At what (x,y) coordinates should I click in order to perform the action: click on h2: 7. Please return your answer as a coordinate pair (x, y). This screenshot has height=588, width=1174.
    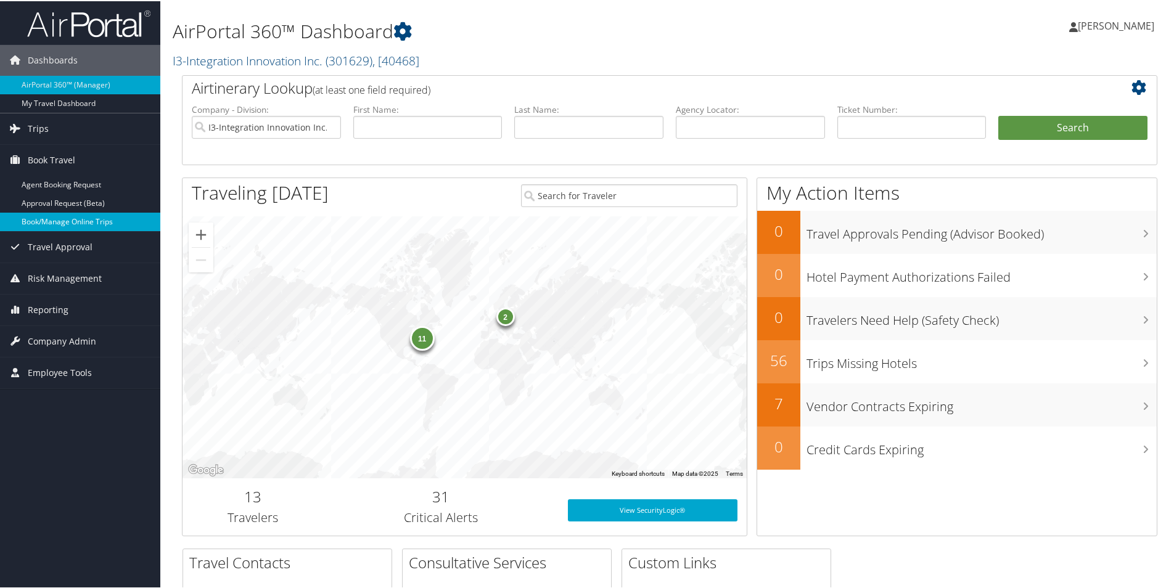
    Looking at the image, I should click on (779, 403).